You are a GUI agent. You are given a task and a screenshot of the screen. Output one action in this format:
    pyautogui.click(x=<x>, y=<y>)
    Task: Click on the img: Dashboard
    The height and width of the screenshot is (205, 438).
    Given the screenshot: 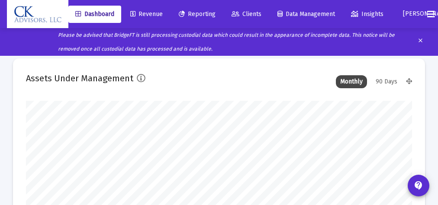 What is the action you would take?
    pyautogui.click(x=38, y=14)
    